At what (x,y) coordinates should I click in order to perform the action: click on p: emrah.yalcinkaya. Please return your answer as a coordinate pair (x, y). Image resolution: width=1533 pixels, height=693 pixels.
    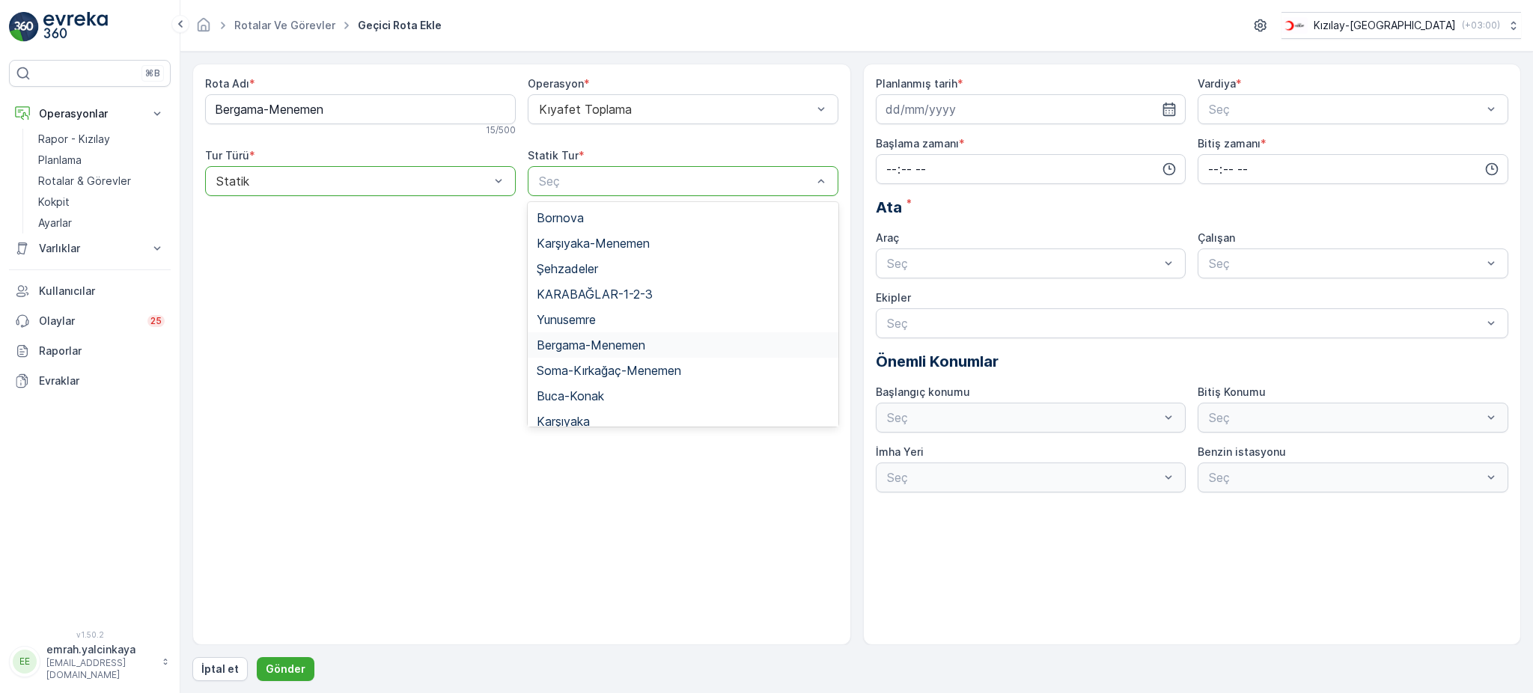
    Looking at the image, I should click on (100, 650).